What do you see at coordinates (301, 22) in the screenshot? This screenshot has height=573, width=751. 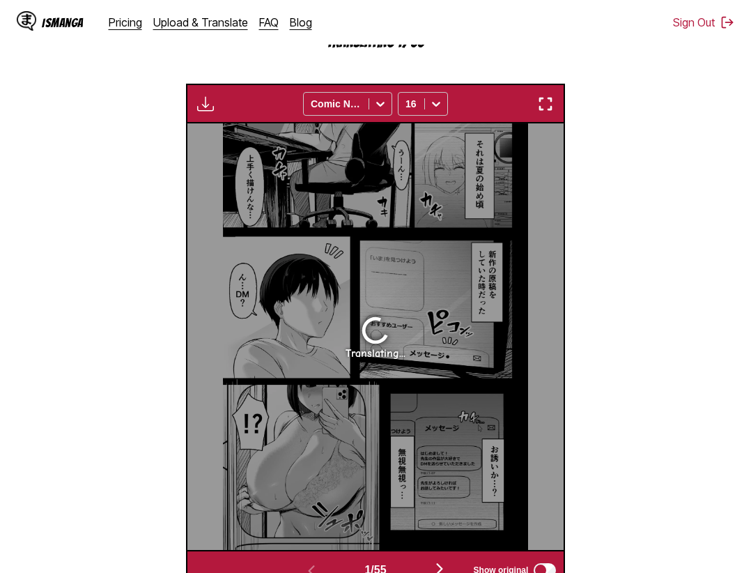 I see `a: Blog` at bounding box center [301, 22].